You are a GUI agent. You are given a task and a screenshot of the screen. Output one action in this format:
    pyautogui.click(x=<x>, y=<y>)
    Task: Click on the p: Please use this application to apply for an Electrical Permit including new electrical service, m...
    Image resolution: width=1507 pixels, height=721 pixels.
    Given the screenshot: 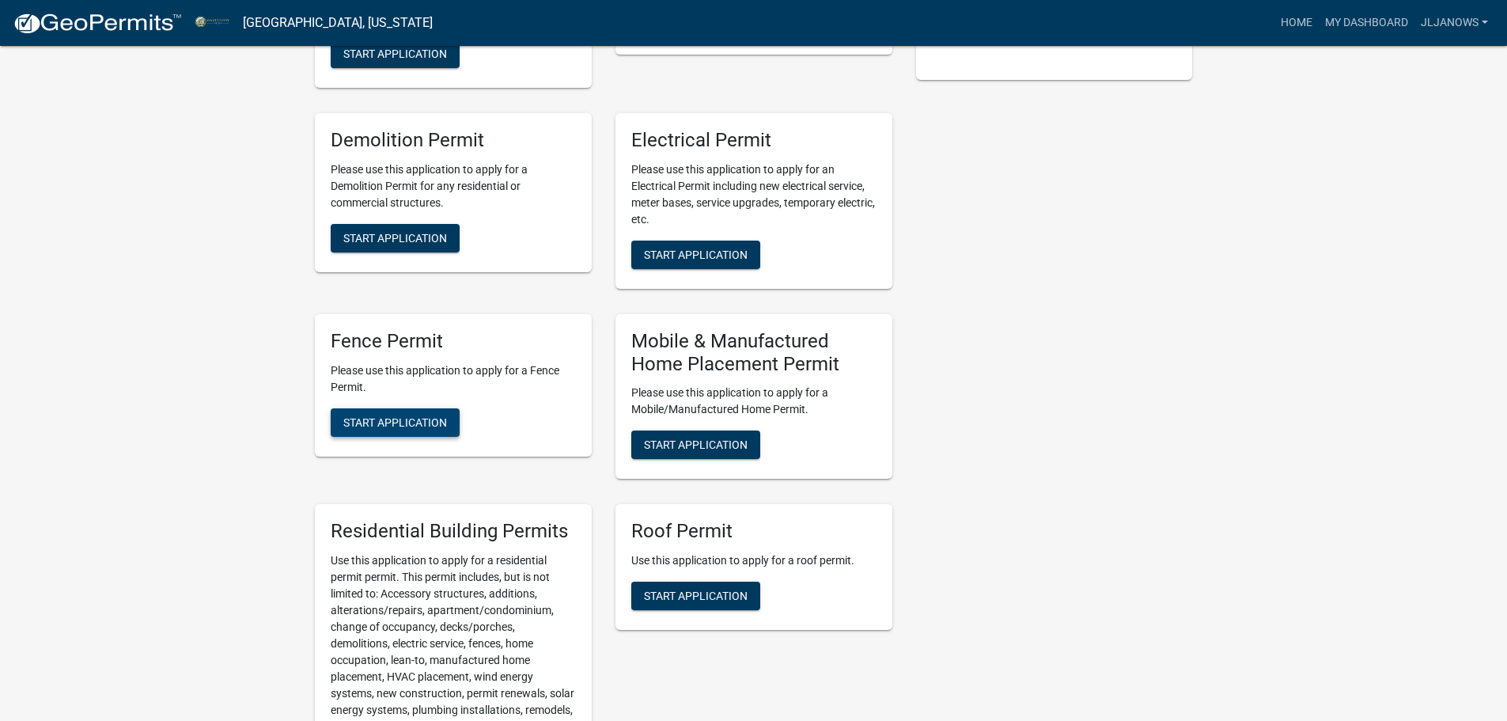 What is the action you would take?
    pyautogui.click(x=754, y=195)
    